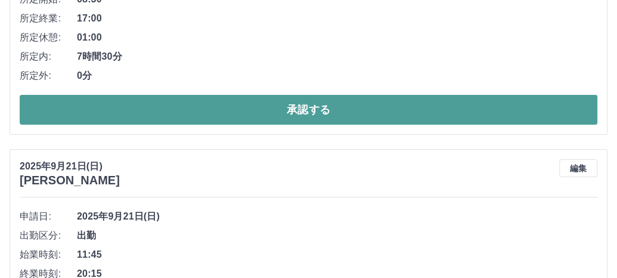  I want to click on button: 承認する, so click(308, 110).